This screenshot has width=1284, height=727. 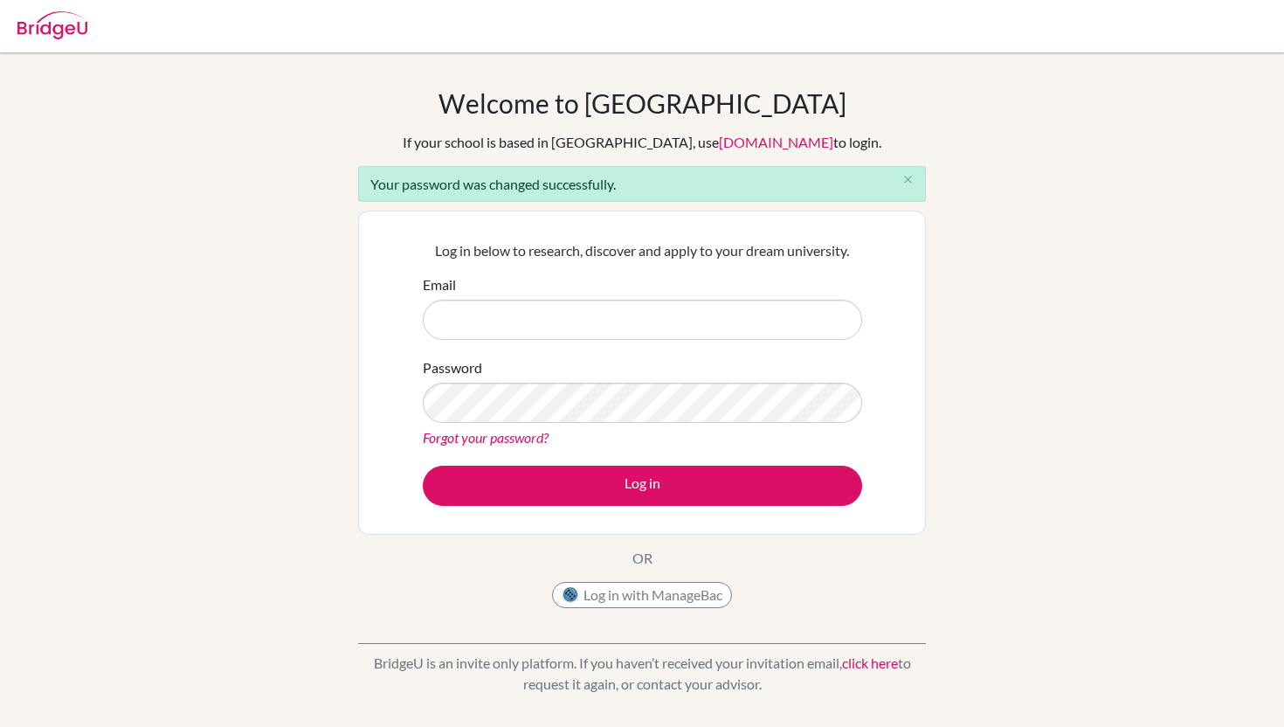 What do you see at coordinates (642, 595) in the screenshot?
I see `button: Log in with ManageBac` at bounding box center [642, 595].